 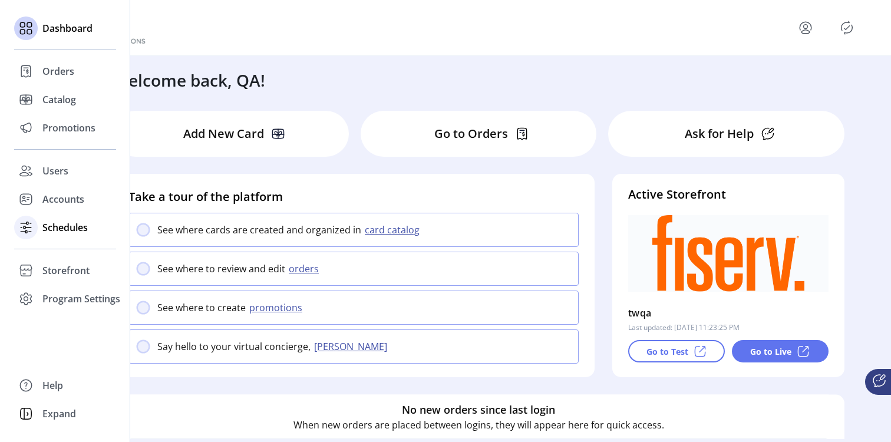 What do you see at coordinates (67, 28) in the screenshot?
I see `span: Dashboard` at bounding box center [67, 28].